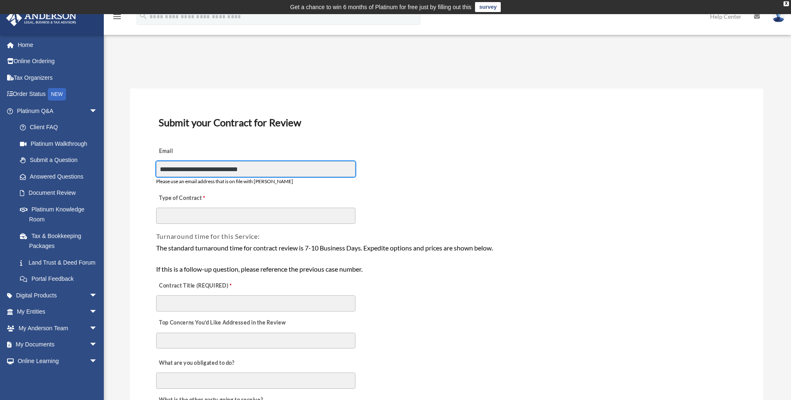 The width and height of the screenshot is (791, 400). What do you see at coordinates (41, 18) in the screenshot?
I see `img: Anderson Advisors Platinum Portal` at bounding box center [41, 18].